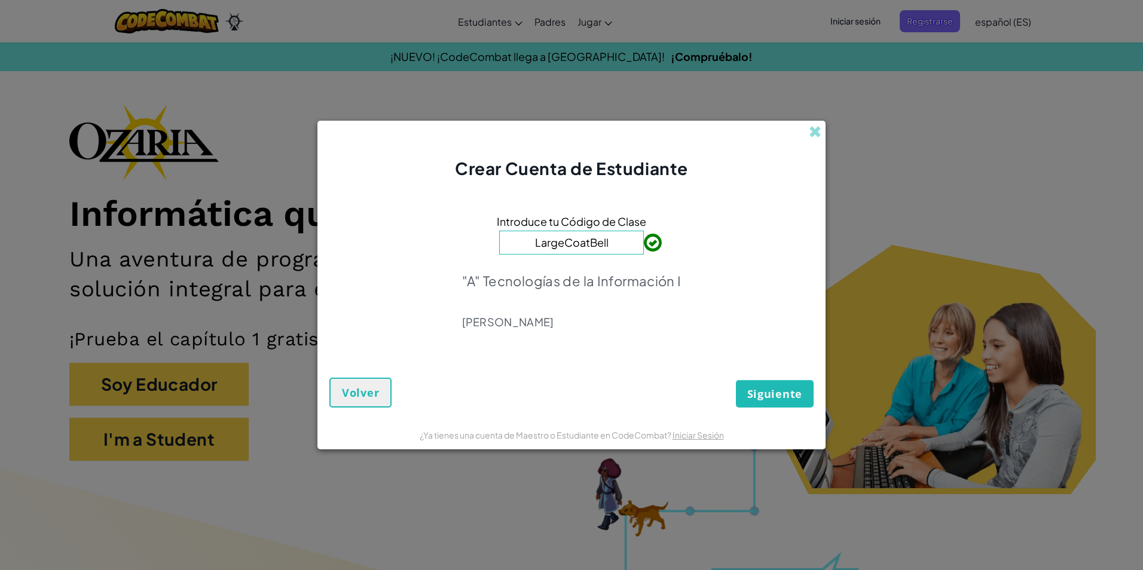 The height and width of the screenshot is (570, 1143). I want to click on span: ¿Ya tienes una cuenta de Maestro o Estudiante en CodeCombat?, so click(546, 435).